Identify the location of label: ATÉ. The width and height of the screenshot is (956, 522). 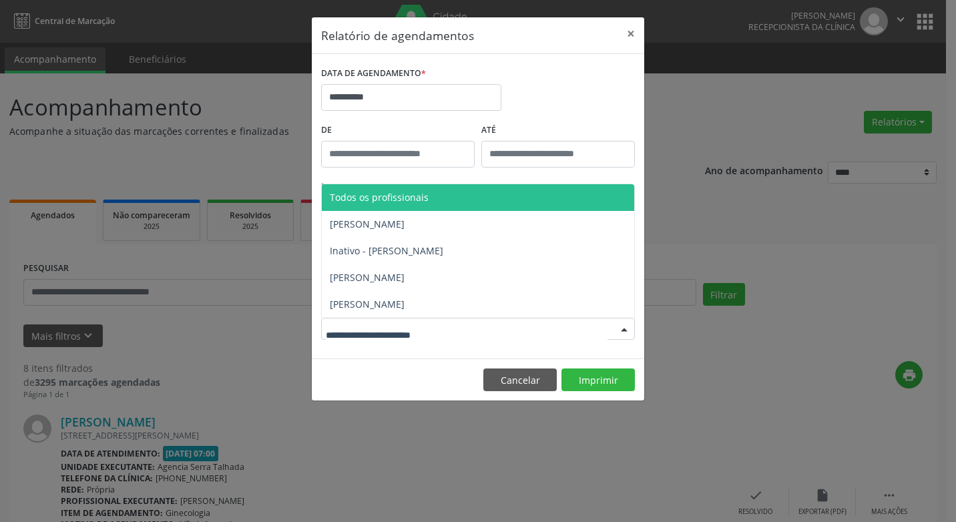
(558, 130).